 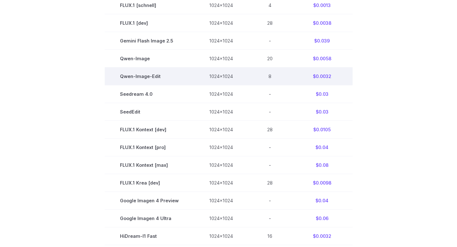 What do you see at coordinates (149, 165) in the screenshot?
I see `td: FLUX.1 Kontext [max]` at bounding box center [149, 165].